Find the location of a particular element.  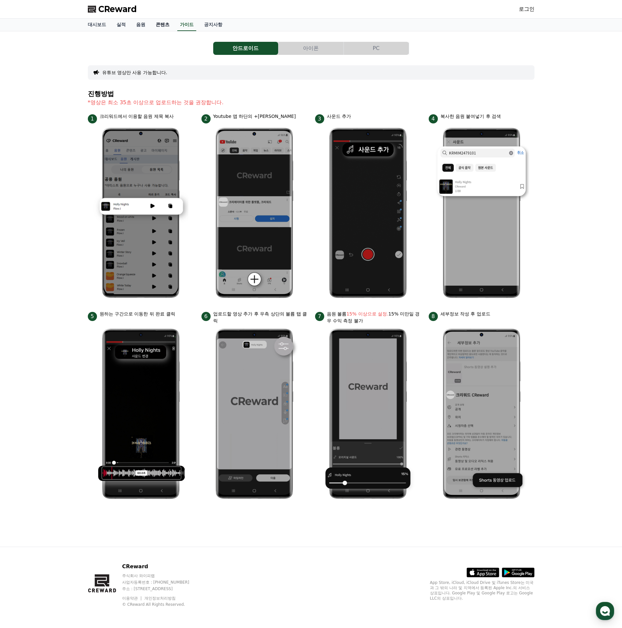

button: 안드로이드 is located at coordinates (245, 48).